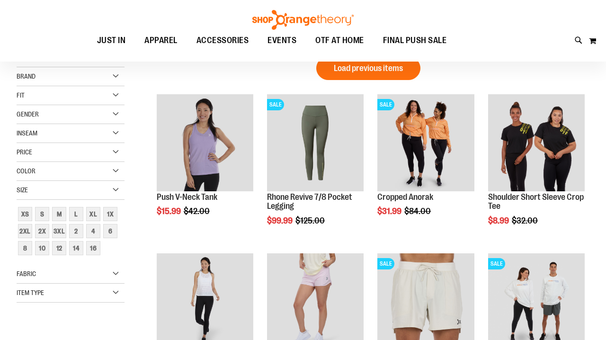 This screenshot has height=340, width=606. What do you see at coordinates (24, 152) in the screenshot?
I see `span: Price` at bounding box center [24, 152].